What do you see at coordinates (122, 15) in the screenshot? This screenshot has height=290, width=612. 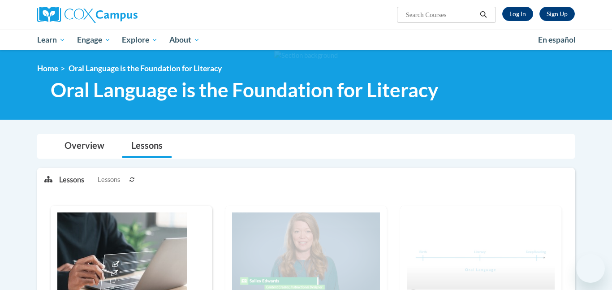 I see `a: Cox Campus` at bounding box center [122, 15].